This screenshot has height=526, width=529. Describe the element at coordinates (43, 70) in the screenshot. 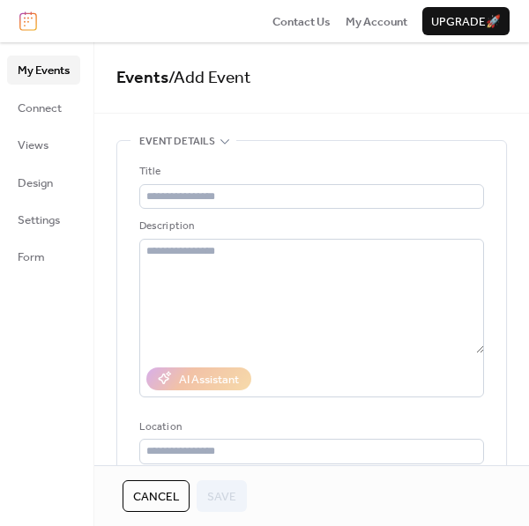

I see `a: My Events` at that location.